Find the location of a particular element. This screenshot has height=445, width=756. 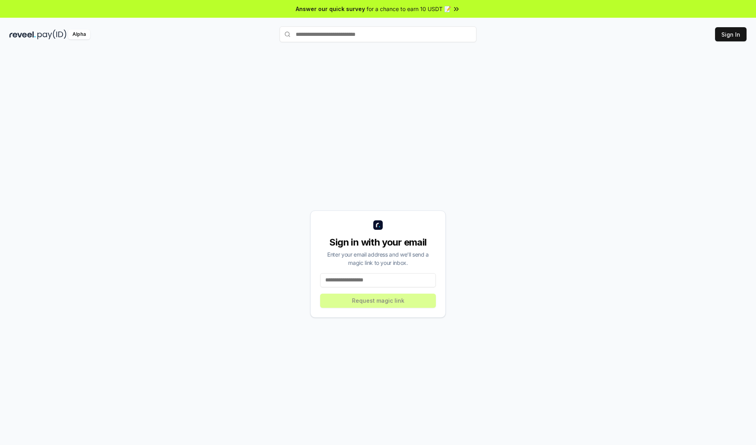

div: Sign in with your email is located at coordinates (378, 242).